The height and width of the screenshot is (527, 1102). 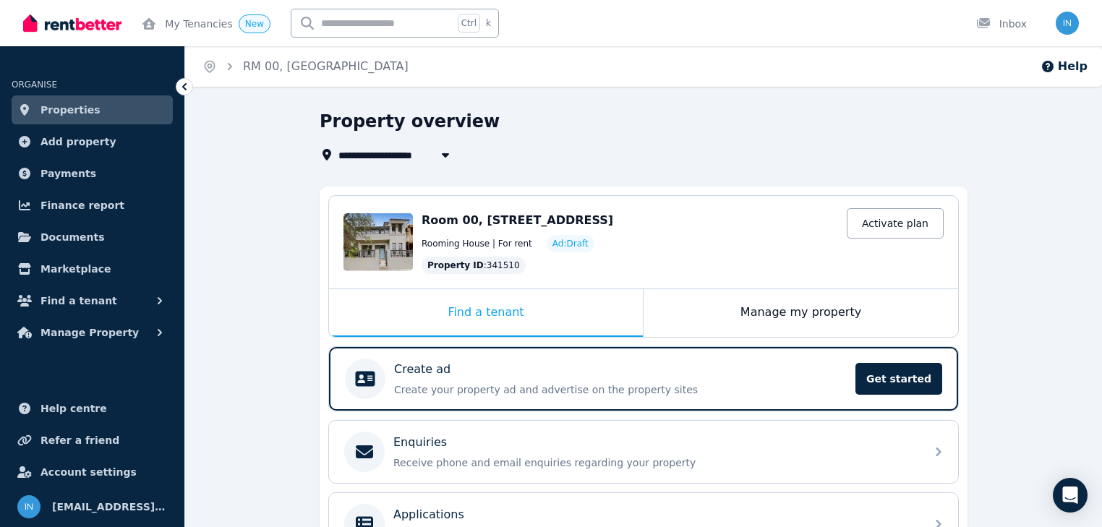 I want to click on span: Ctrl, so click(x=469, y=23).